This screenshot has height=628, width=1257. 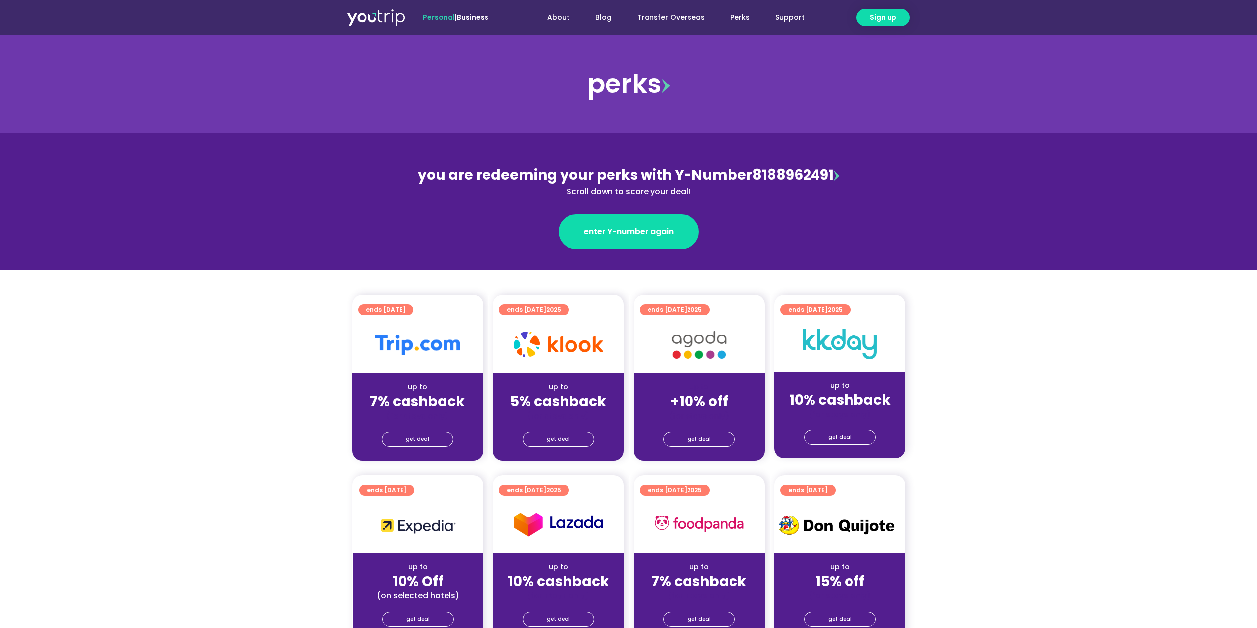 What do you see at coordinates (603, 17) in the screenshot?
I see `a: Blog` at bounding box center [603, 17].